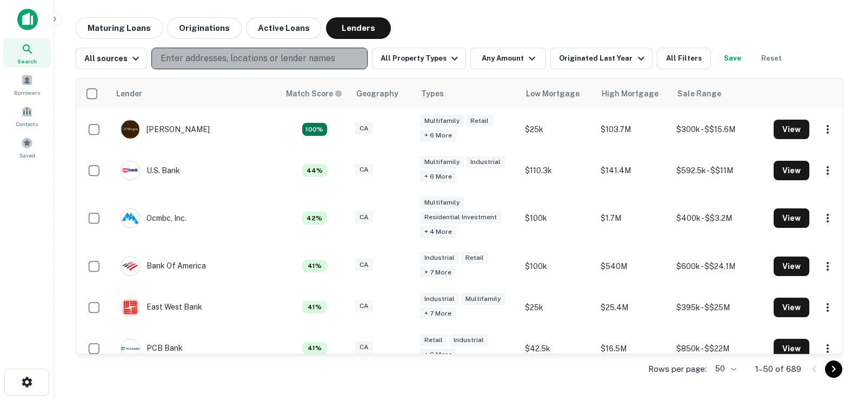  Describe the element at coordinates (633, 170) in the screenshot. I see `td: $141.4M` at that location.